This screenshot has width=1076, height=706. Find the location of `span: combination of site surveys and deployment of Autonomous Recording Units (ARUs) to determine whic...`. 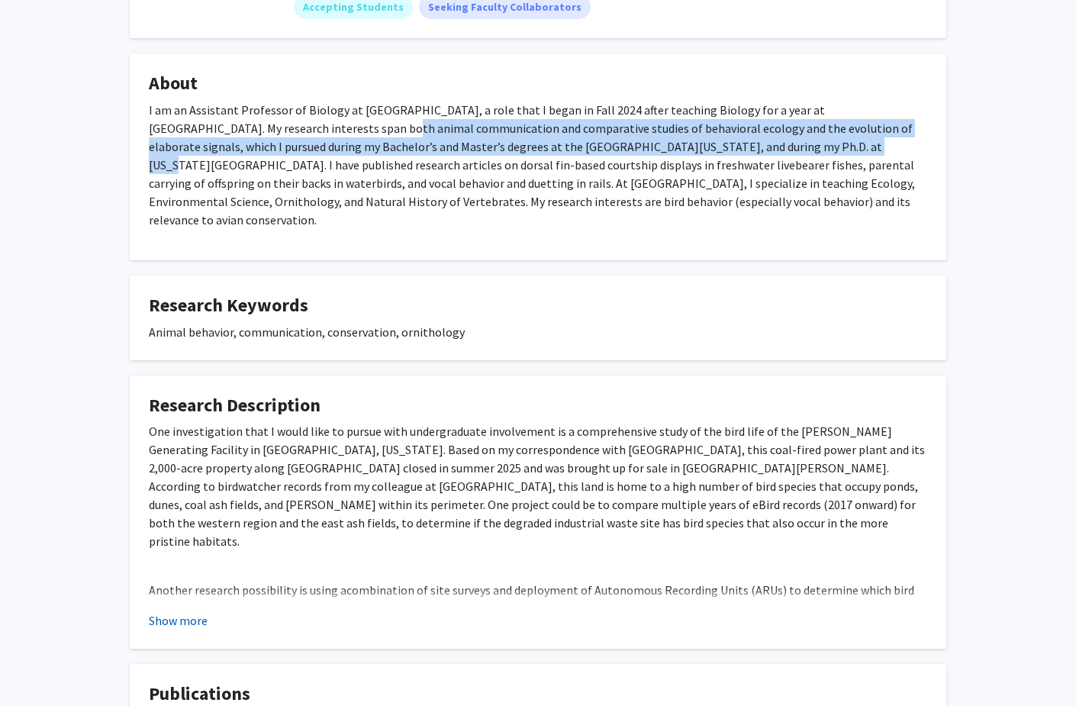

span: combination of site surveys and deployment of Autonomous Recording Units (ARUs) to determine whic... is located at coordinates (533, 635).